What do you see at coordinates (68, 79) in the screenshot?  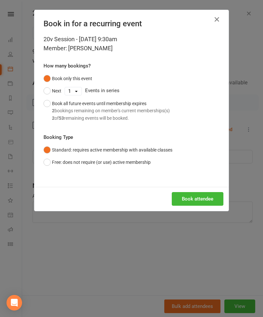 I see `button: Book only this event` at bounding box center [68, 79].